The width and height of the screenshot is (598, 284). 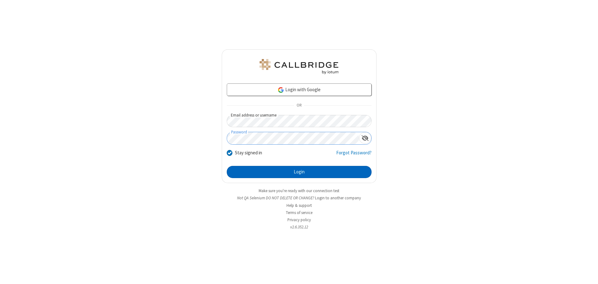 I want to click on button: Login to another company, so click(x=338, y=198).